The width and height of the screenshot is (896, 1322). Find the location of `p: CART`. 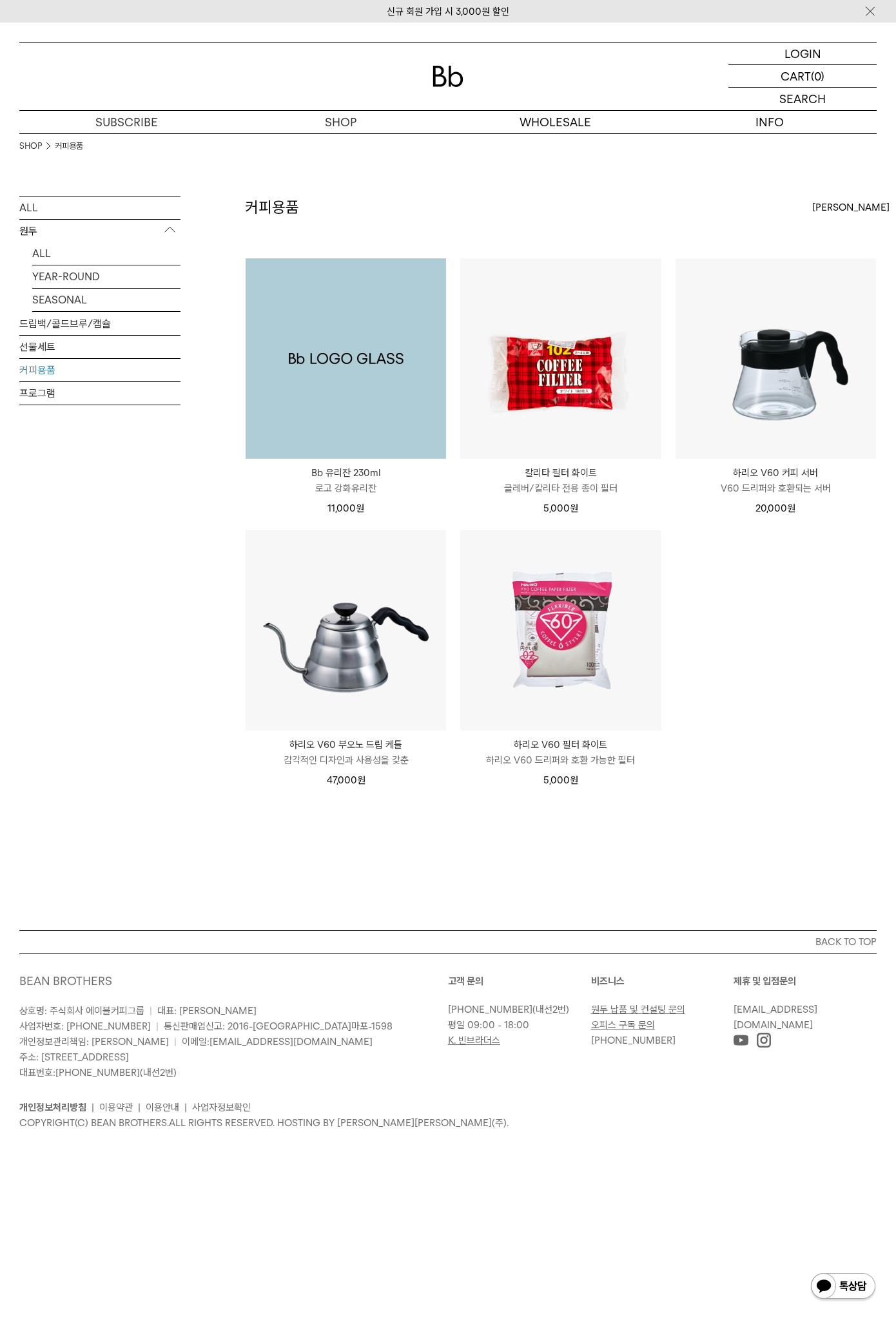

p: CART is located at coordinates (796, 76).